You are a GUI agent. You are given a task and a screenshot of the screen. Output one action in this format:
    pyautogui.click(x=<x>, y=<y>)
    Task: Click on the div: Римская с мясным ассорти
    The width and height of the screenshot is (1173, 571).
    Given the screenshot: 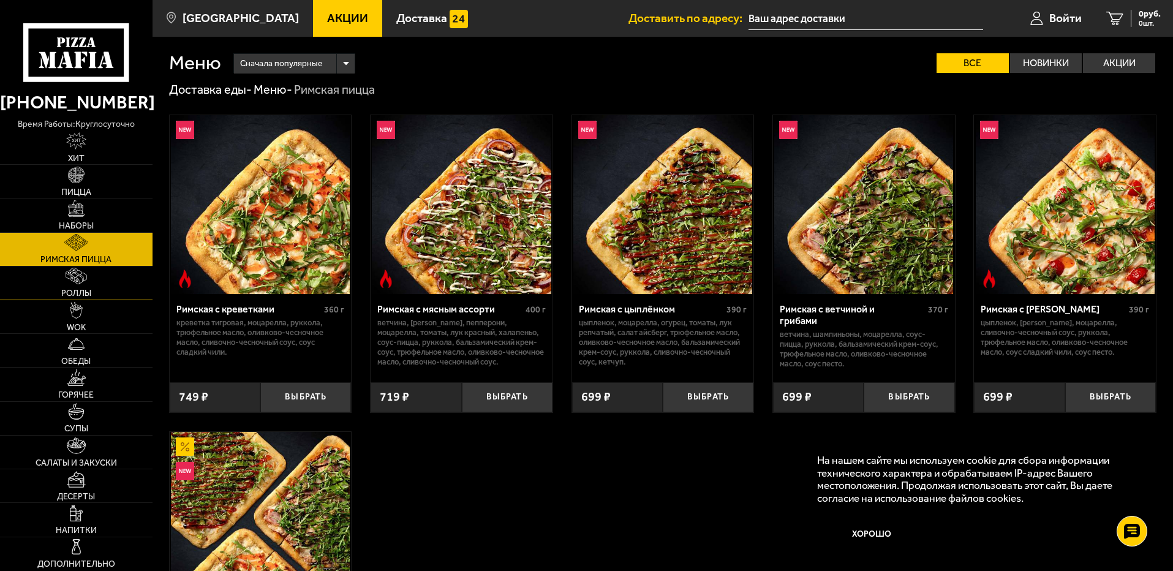 What is the action you would take?
    pyautogui.click(x=449, y=309)
    